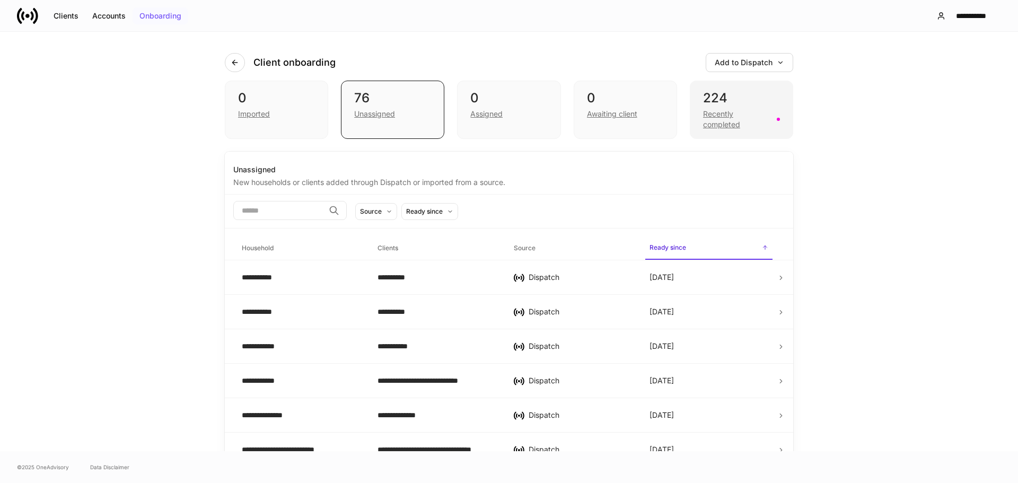  What do you see at coordinates (709, 248) in the screenshot?
I see `span: Ready since` at bounding box center [709, 248].